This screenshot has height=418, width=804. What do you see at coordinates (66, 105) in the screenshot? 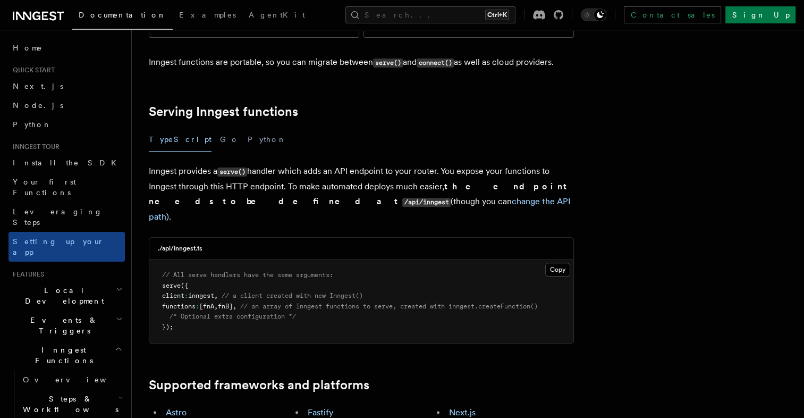
I see `a: Node.js` at bounding box center [66, 105].